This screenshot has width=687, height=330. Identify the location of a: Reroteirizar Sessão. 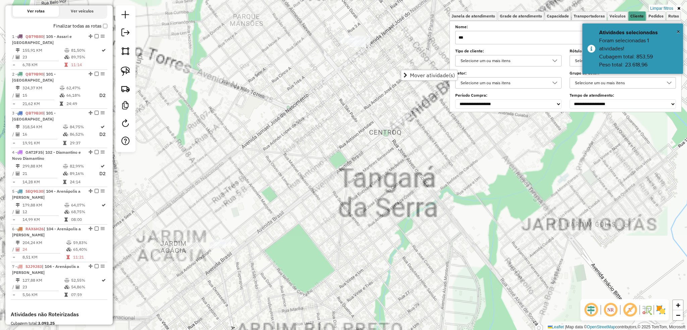
(125, 124).